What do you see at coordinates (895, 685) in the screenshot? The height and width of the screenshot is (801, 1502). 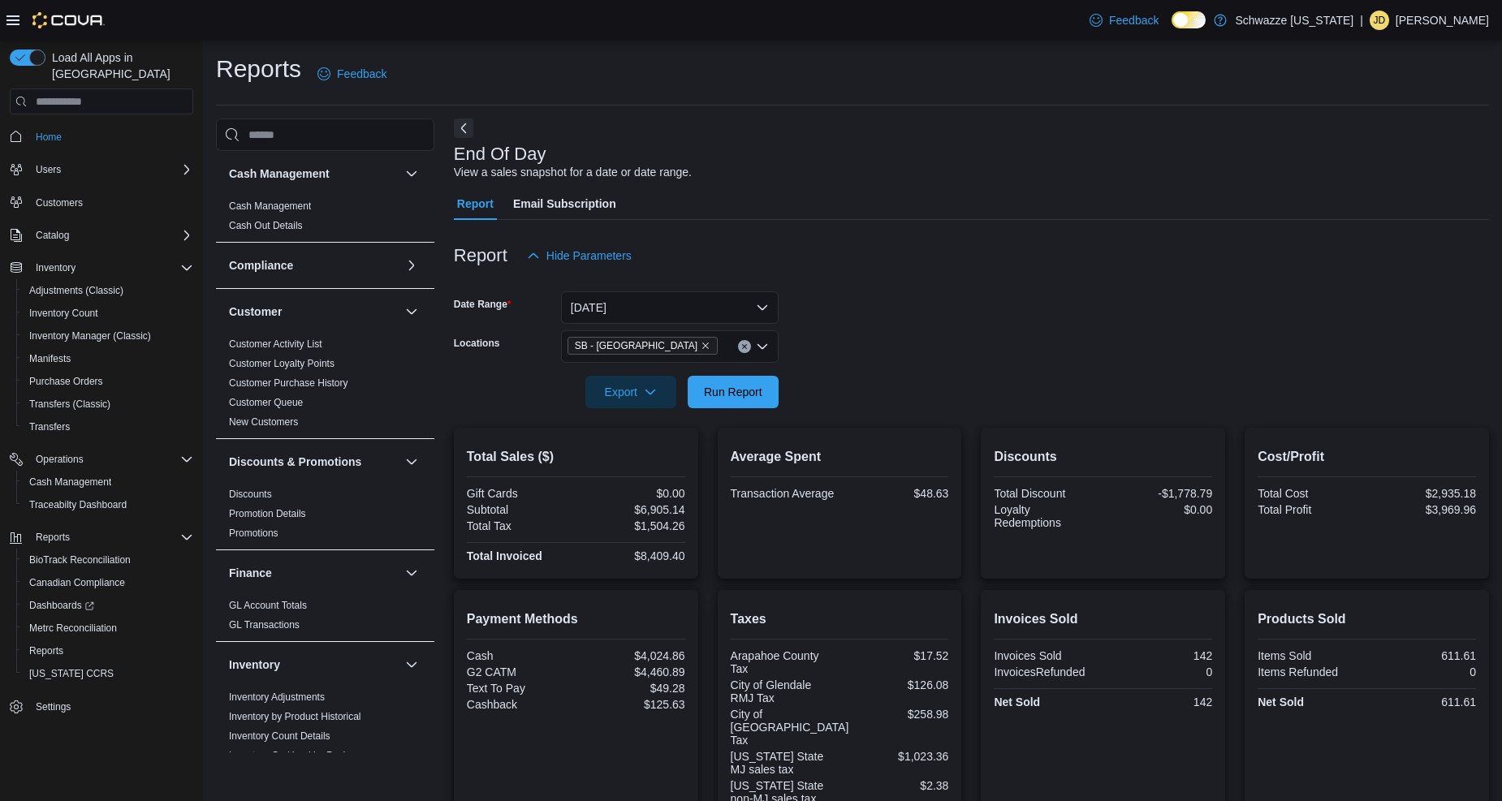 I see `div: $126.08` at bounding box center [895, 685].